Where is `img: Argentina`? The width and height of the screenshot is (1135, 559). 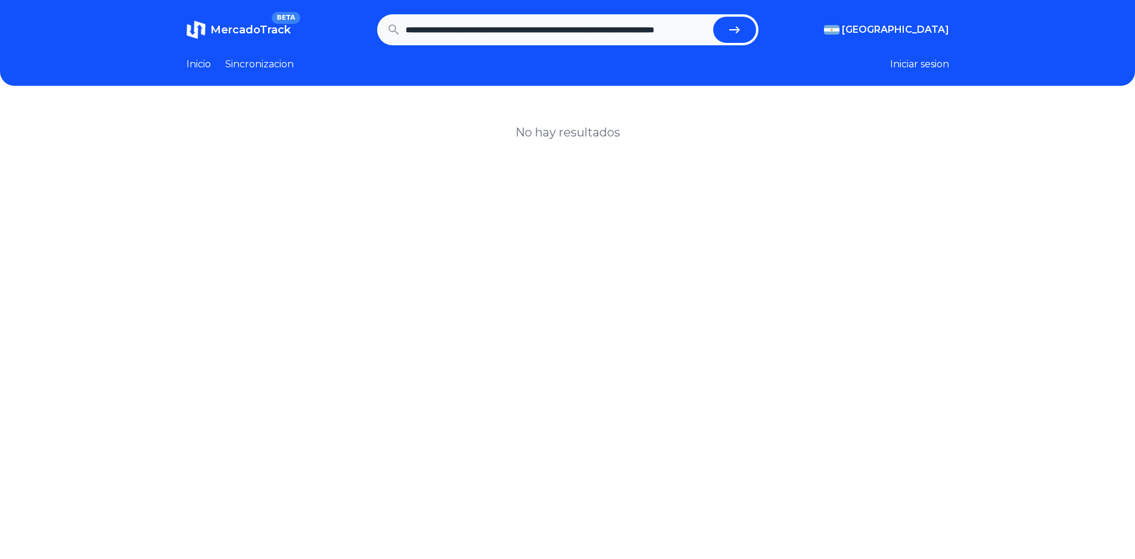 img: Argentina is located at coordinates (832, 30).